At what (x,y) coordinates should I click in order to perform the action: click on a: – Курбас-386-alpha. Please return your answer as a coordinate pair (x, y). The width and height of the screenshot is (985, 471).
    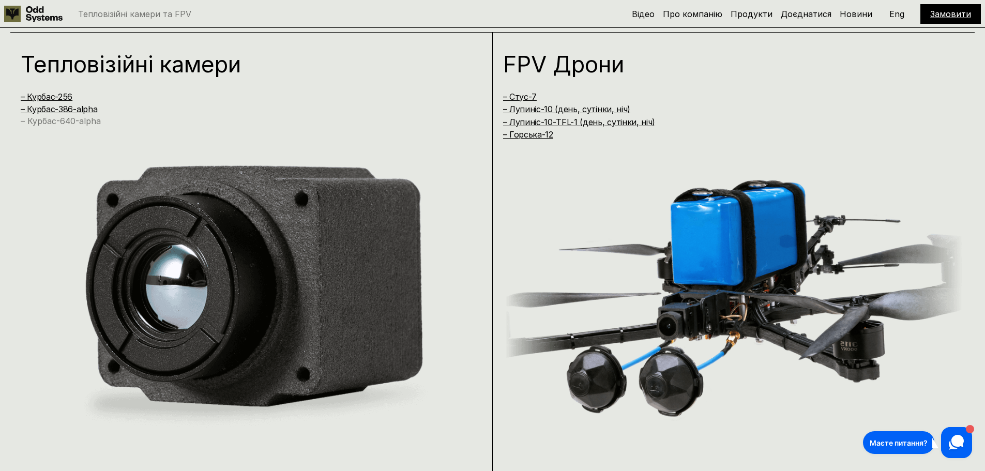
    Looking at the image, I should click on (59, 109).